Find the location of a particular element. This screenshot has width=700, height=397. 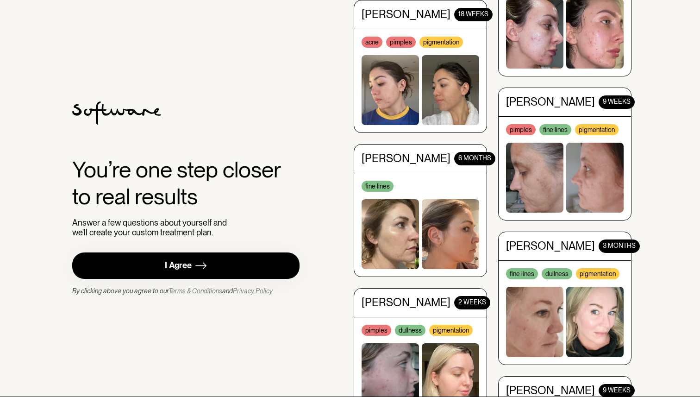

div: acne is located at coordinates (372, 39).